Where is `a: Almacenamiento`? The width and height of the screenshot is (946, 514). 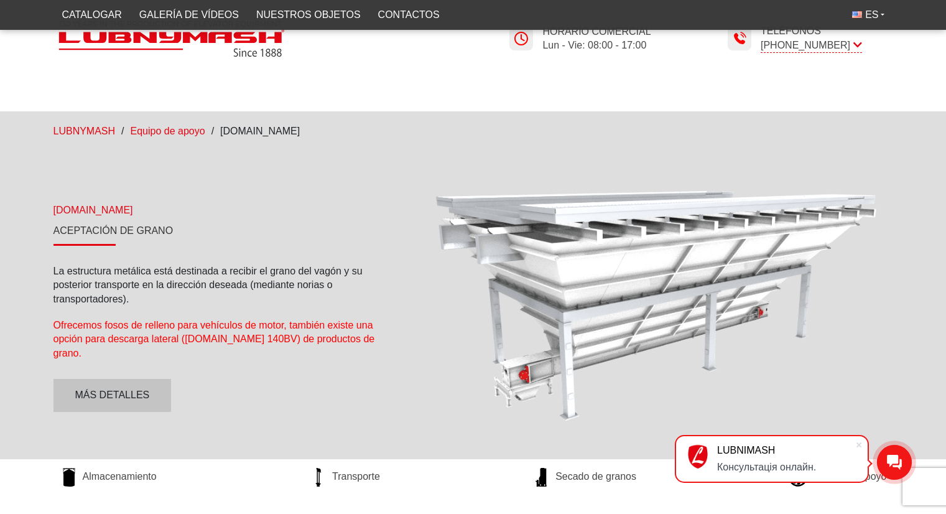 a: Almacenamiento is located at coordinates (108, 477).